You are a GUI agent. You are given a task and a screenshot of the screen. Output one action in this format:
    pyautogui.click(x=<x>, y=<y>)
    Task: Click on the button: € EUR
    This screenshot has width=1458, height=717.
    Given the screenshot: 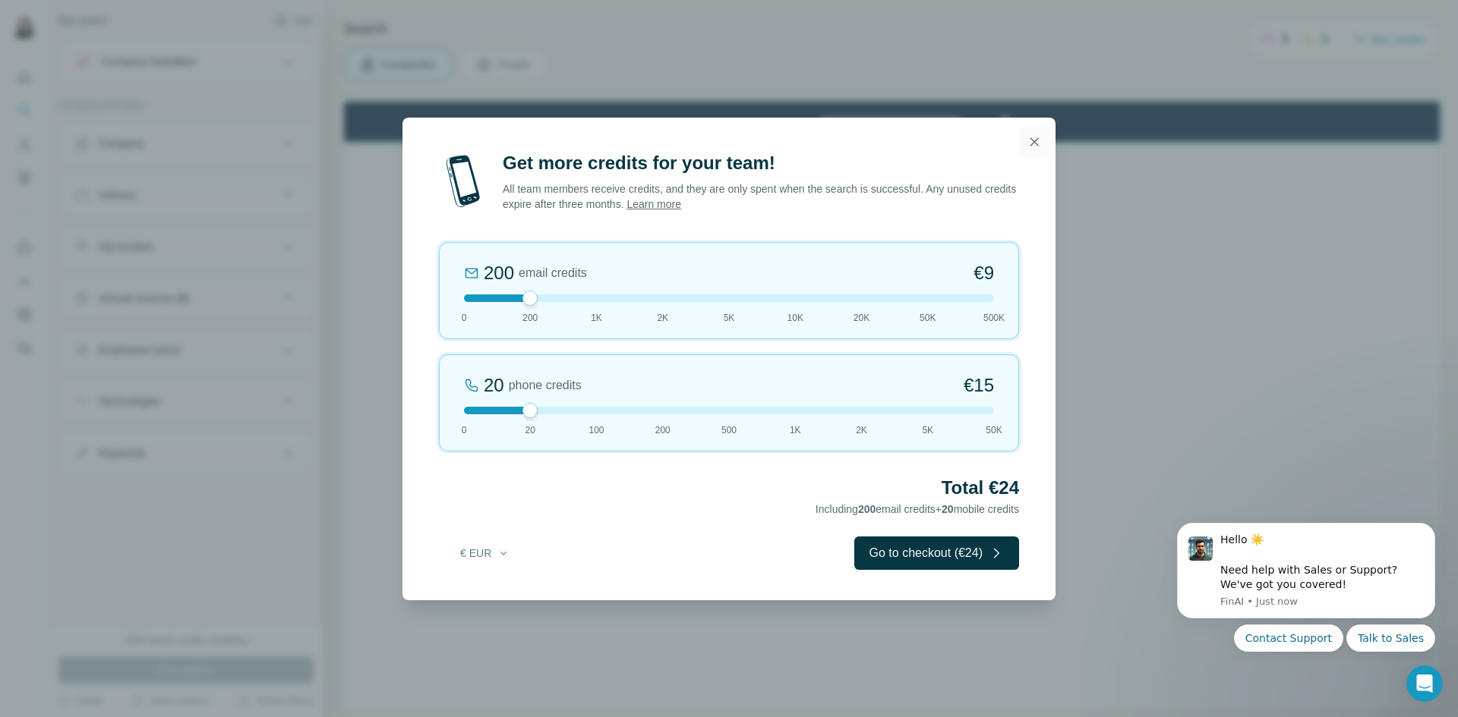 What is the action you would take?
    pyautogui.click(x=484, y=553)
    